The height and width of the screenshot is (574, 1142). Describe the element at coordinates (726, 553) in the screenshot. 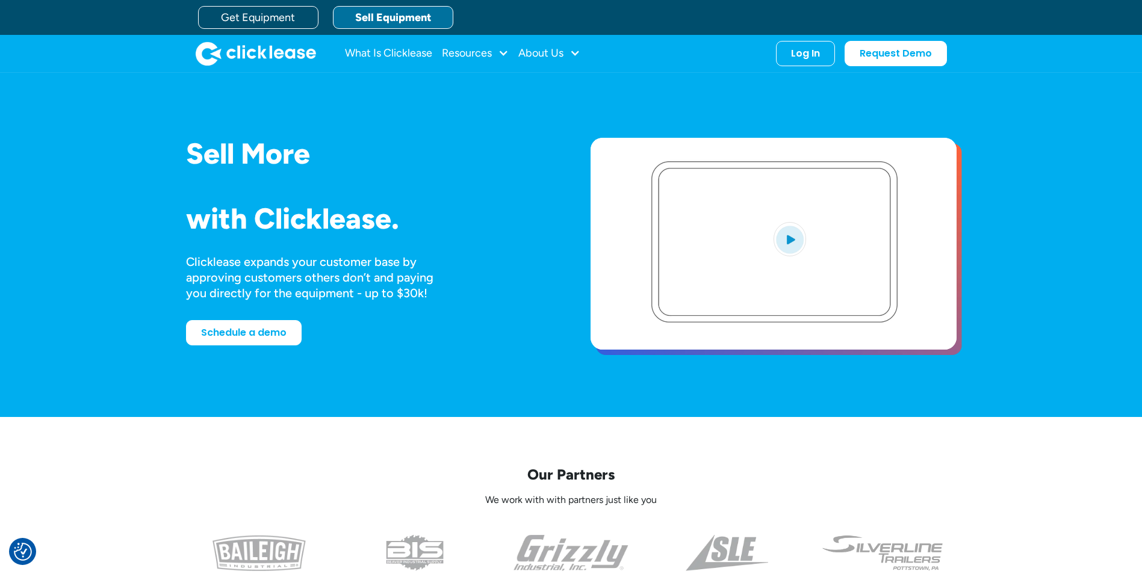

I see `img: a black and white photo of the side of a triangle` at that location.